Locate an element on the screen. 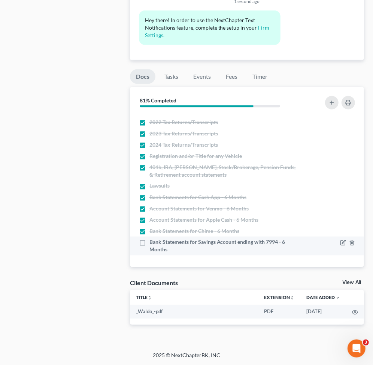 The width and height of the screenshot is (373, 365). span: Bank Statements for Savings Account ending with 7994 - 6 Months is located at coordinates (224, 246).